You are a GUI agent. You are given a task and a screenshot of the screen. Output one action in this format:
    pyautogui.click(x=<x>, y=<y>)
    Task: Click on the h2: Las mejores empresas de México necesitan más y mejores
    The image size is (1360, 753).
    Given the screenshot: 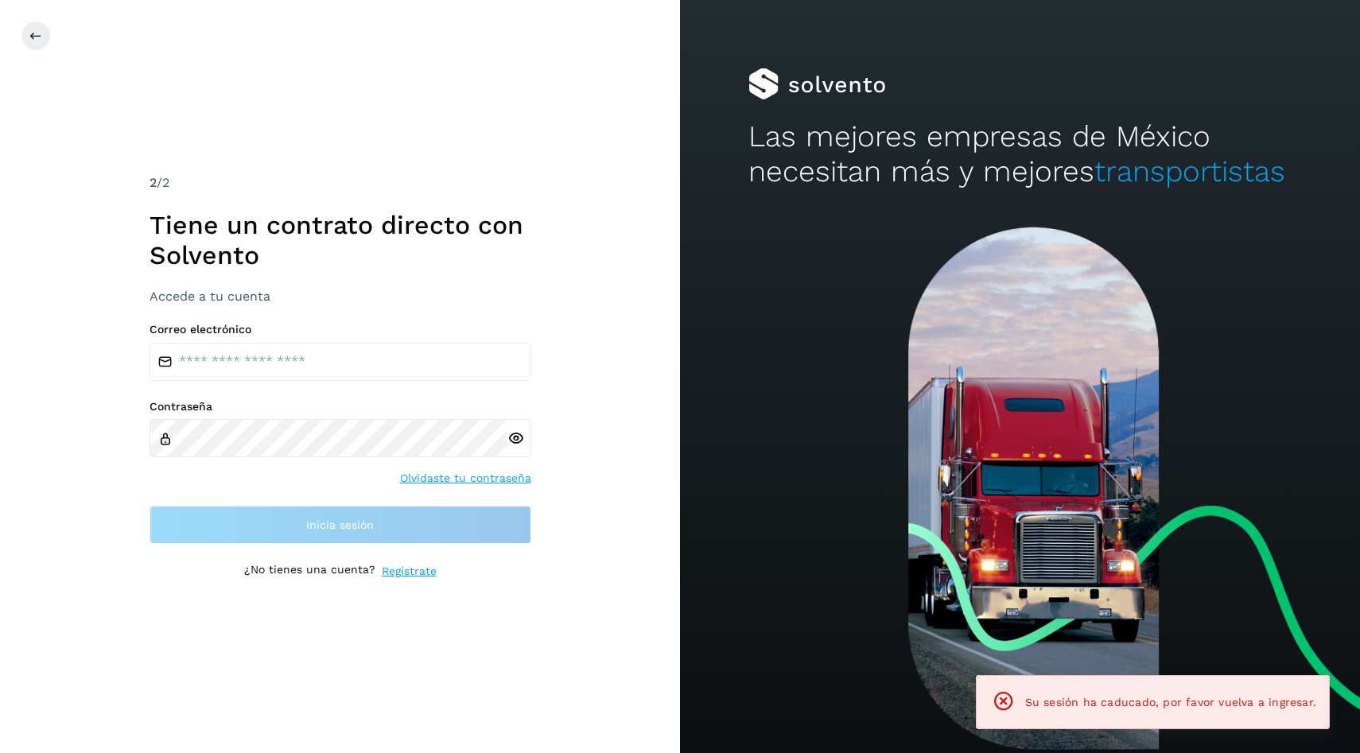 What is the action you would take?
    pyautogui.click(x=1021, y=154)
    